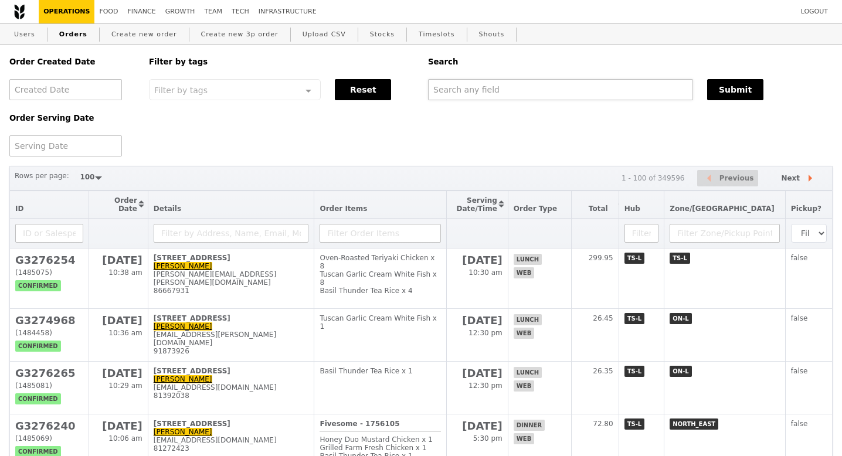 Image resolution: width=842 pixels, height=456 pixels. Describe the element at coordinates (791, 178) in the screenshot. I see `span: Next` at that location.